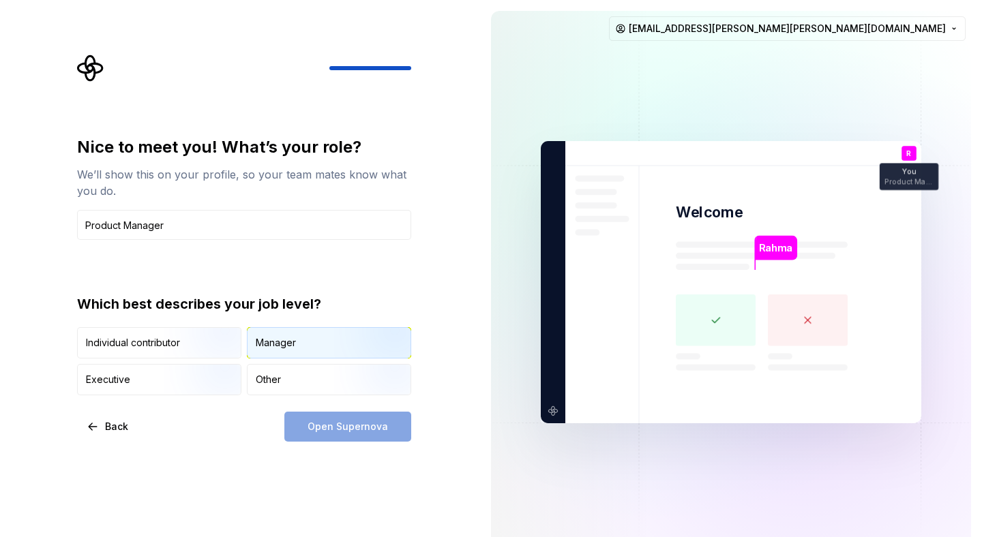 This screenshot has height=537, width=982. Describe the element at coordinates (117, 427) in the screenshot. I see `span: Back` at that location.